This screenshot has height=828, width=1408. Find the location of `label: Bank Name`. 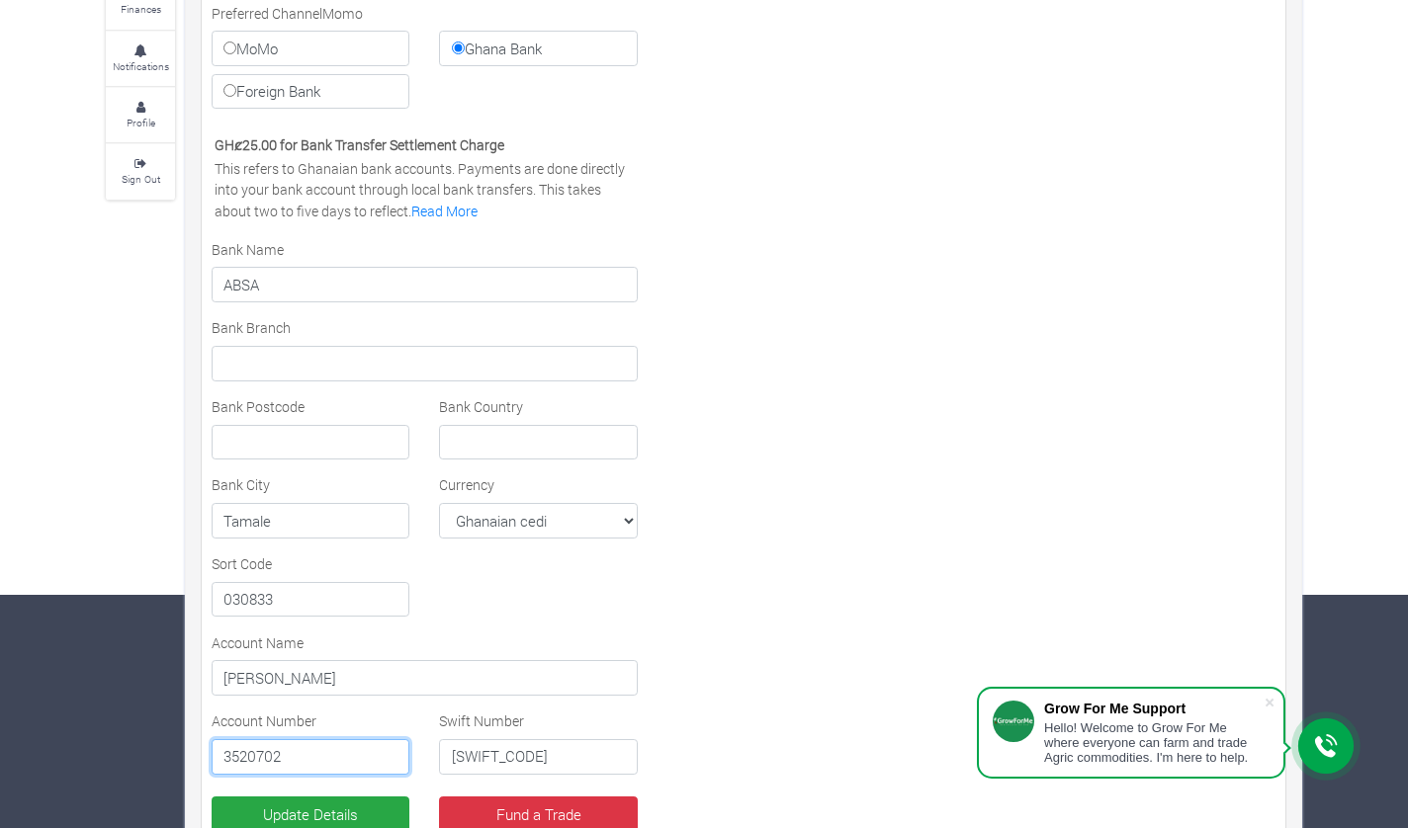

label: Bank Name is located at coordinates (247, 249).